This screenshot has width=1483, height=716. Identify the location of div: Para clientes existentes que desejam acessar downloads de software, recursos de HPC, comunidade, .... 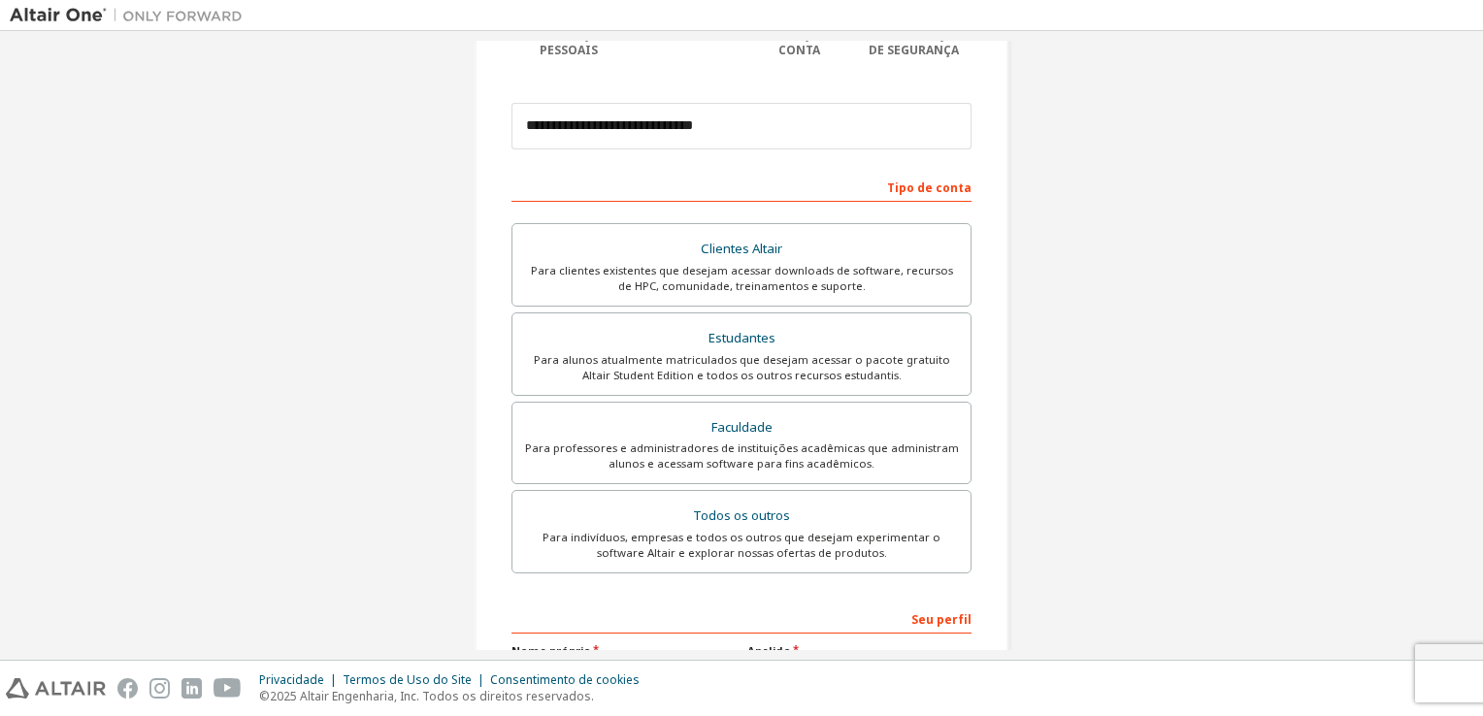
(741, 278).